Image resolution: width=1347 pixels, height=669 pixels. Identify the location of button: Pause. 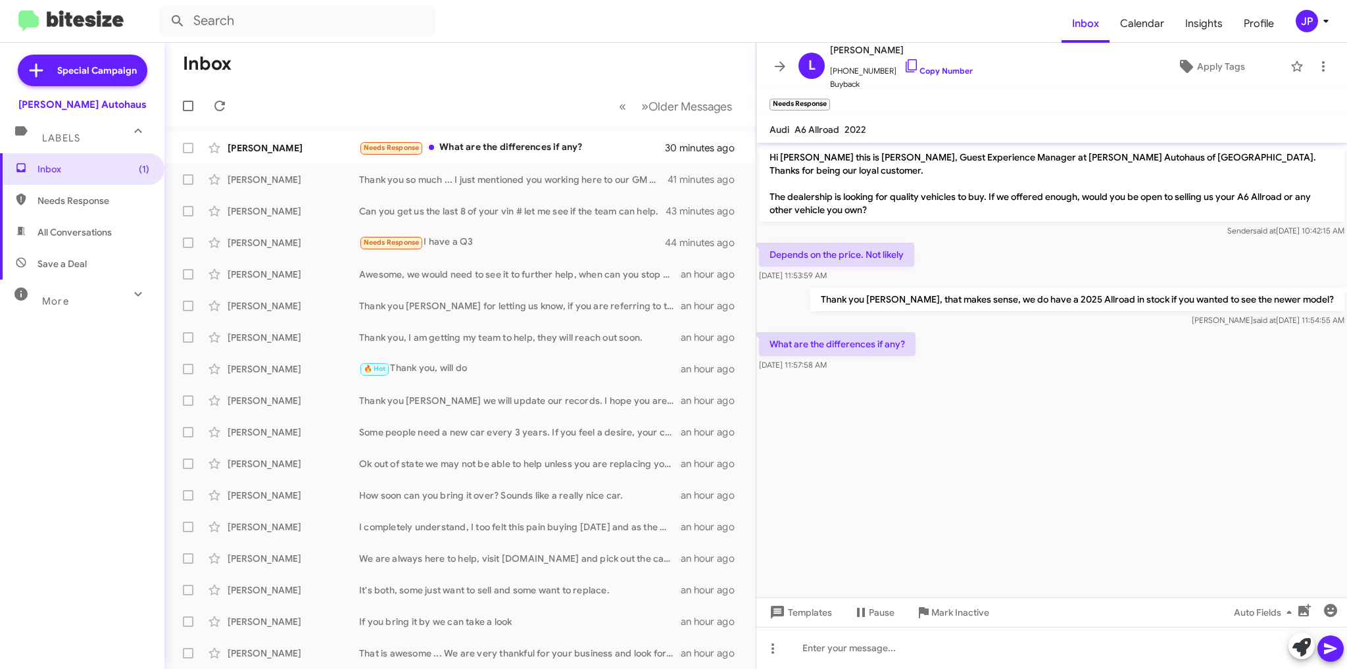
(874, 613).